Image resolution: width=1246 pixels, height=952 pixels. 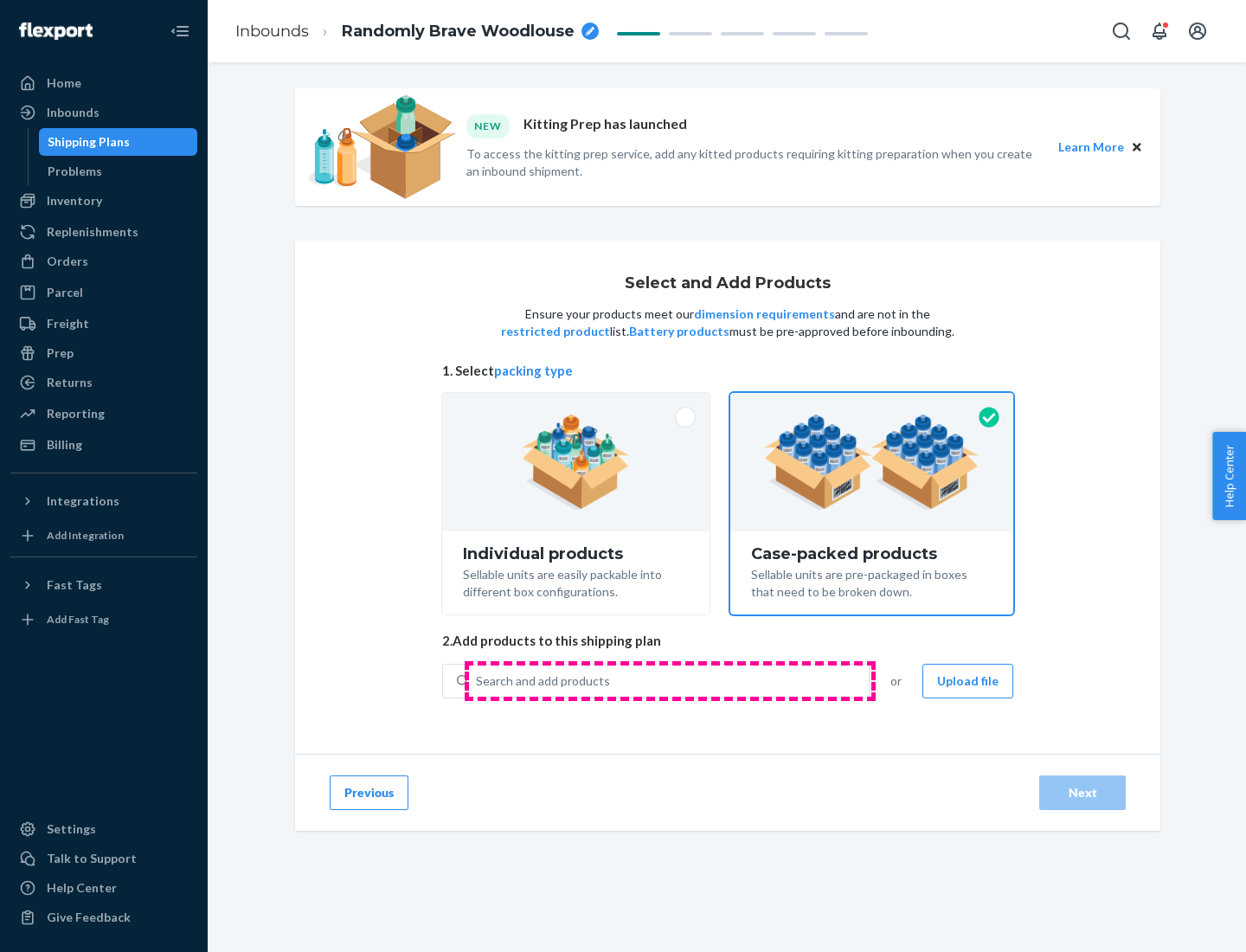 I want to click on p: Kitting Prep has launched, so click(x=605, y=125).